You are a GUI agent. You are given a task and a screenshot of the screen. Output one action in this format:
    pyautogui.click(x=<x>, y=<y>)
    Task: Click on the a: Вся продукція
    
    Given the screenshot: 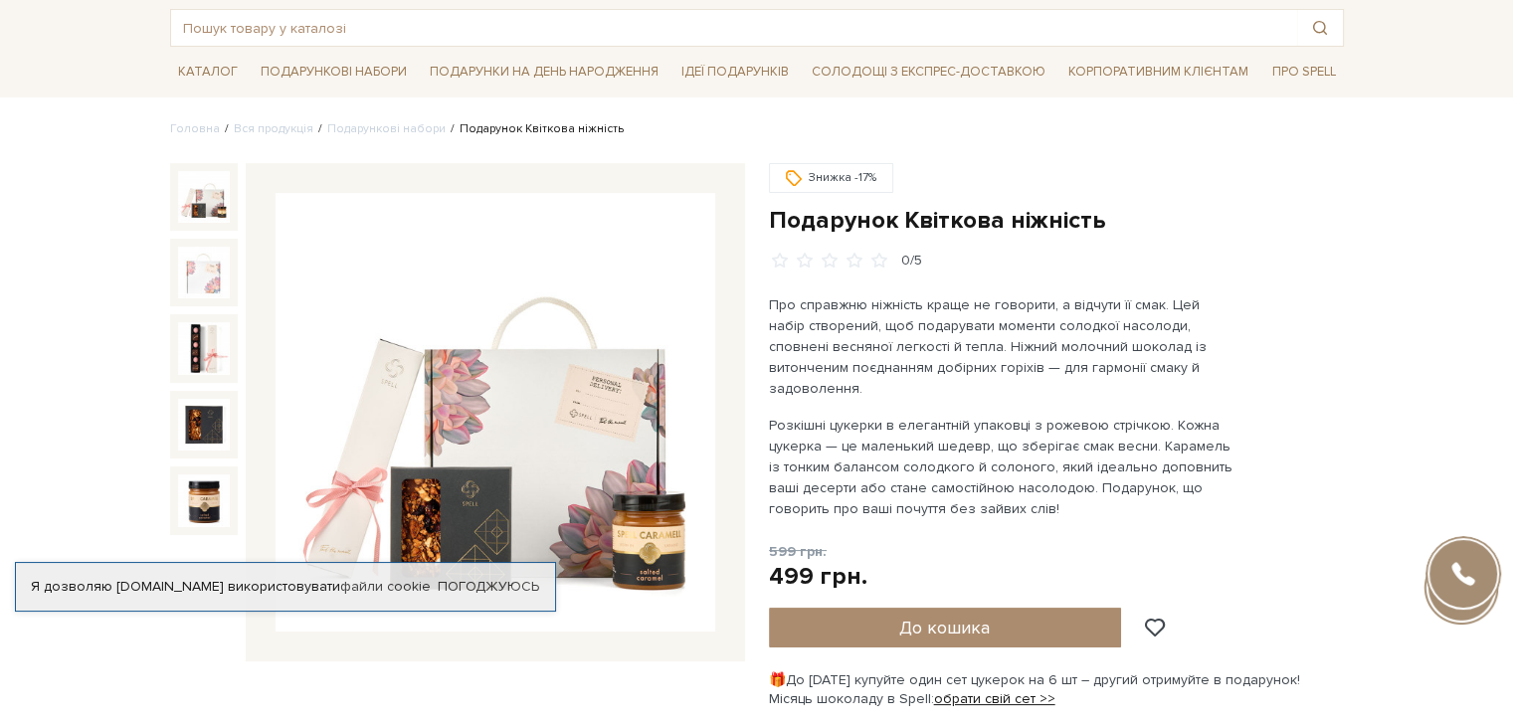 What is the action you would take?
    pyautogui.click(x=274, y=128)
    